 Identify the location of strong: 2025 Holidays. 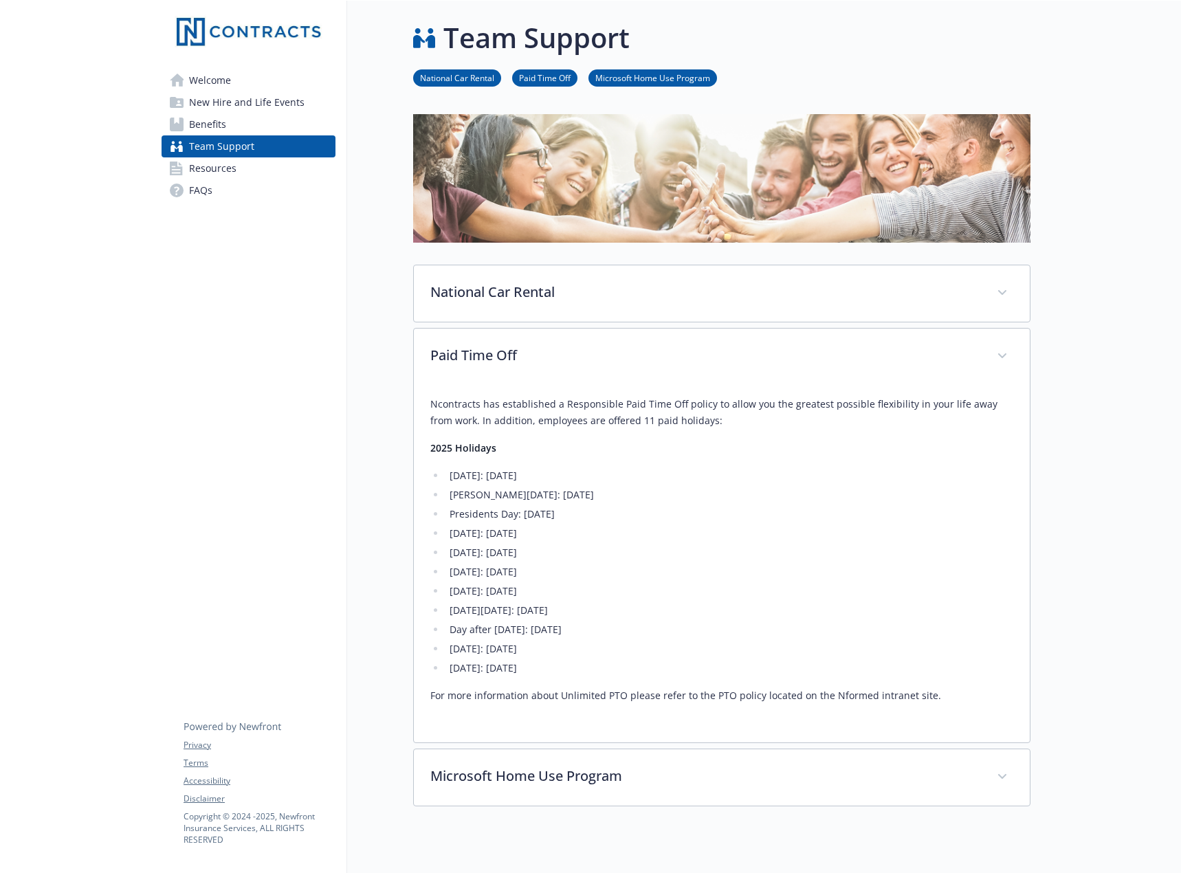
(463, 448).